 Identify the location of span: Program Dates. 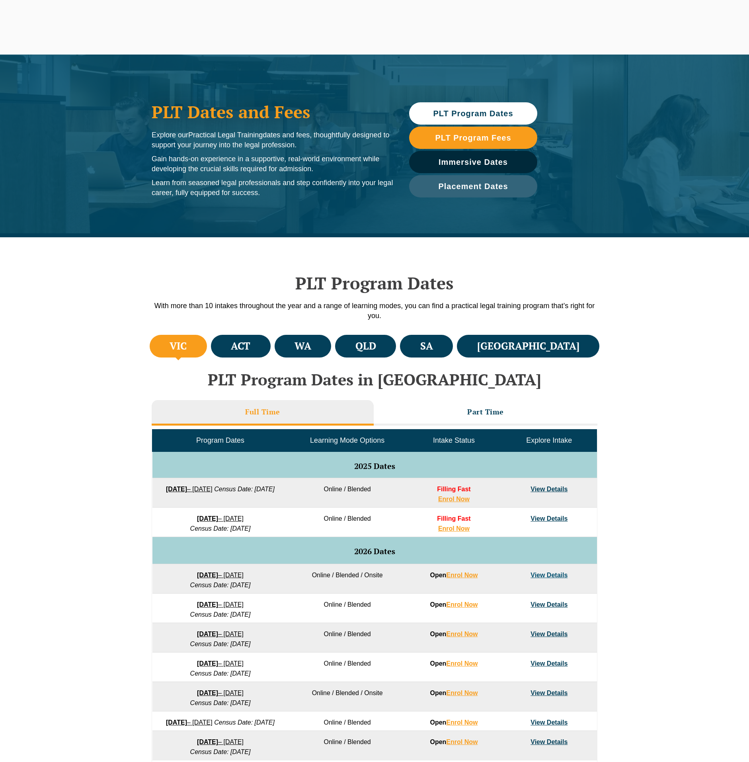
(220, 440).